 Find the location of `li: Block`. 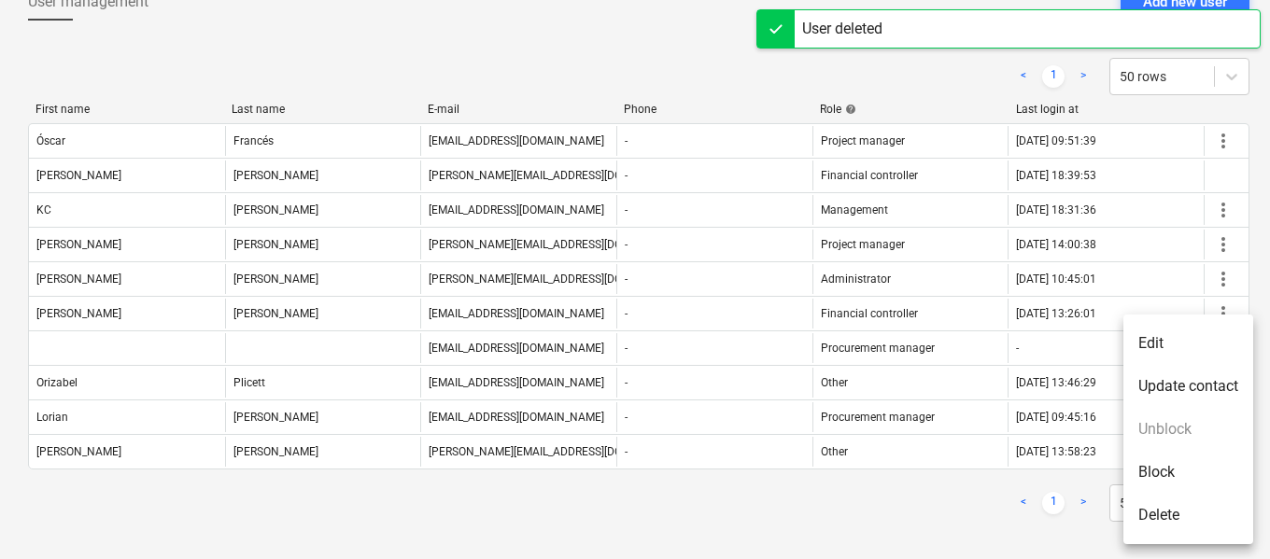

li: Block is located at coordinates (1188, 472).